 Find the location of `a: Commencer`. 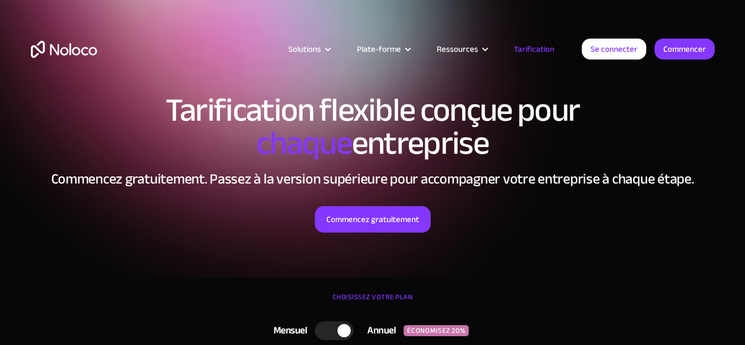

a: Commencer is located at coordinates (684, 49).